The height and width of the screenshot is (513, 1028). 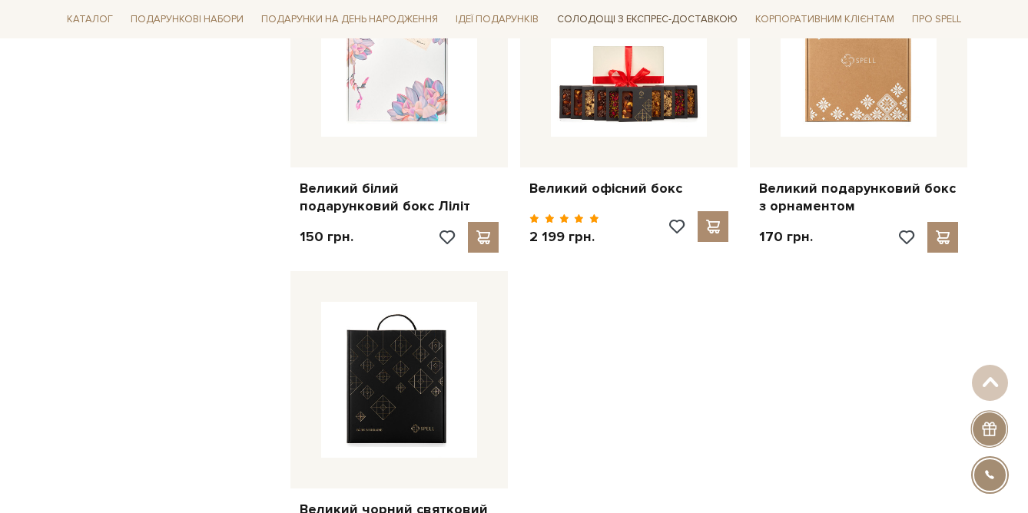 I want to click on a: Великий білий подарунковий бокс Ліліт, so click(x=399, y=197).